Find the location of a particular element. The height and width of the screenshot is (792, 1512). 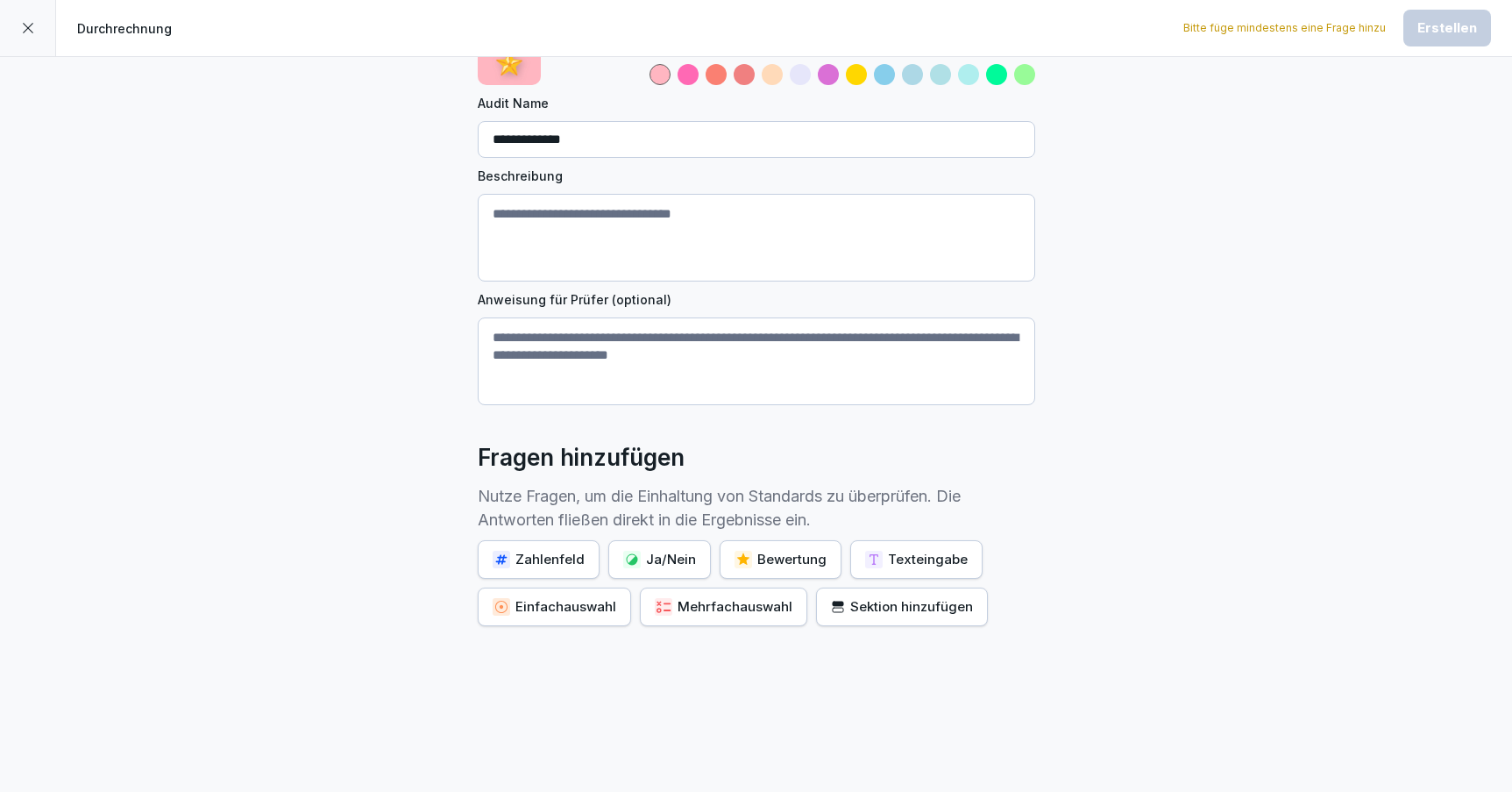

label: Audit Name is located at coordinates (757, 102).